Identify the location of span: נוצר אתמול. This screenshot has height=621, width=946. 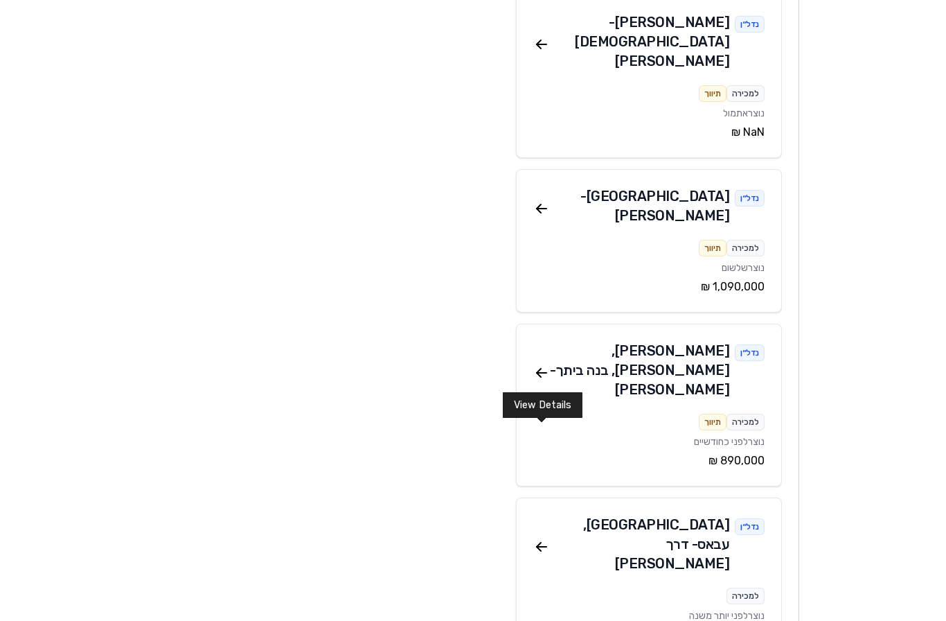
(744, 113).